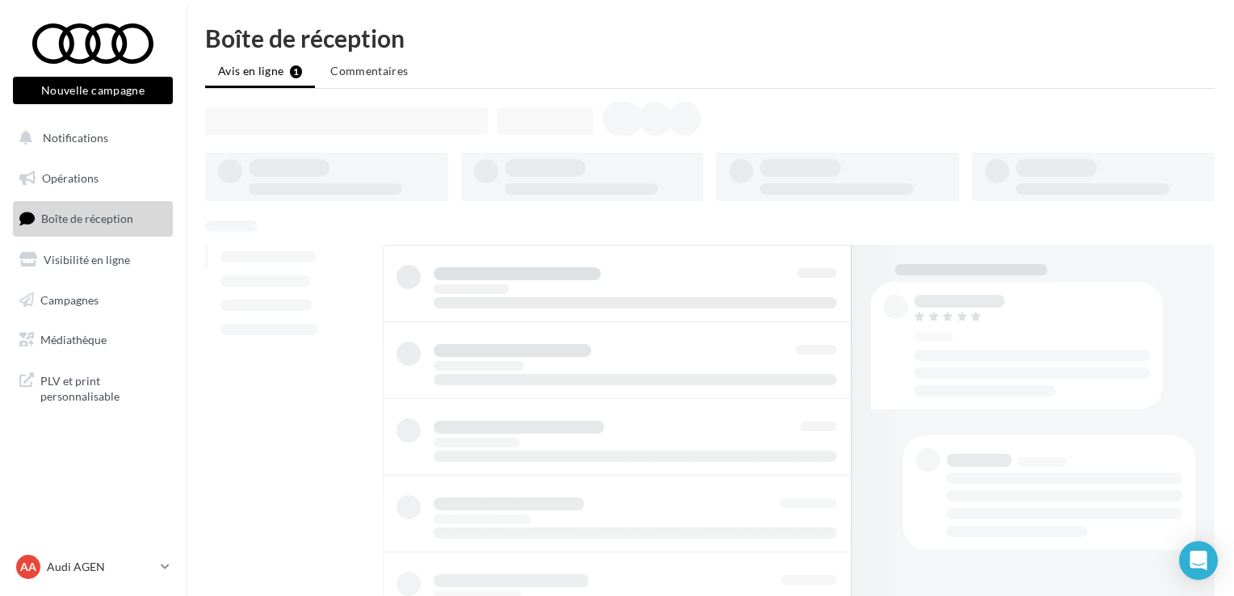 The width and height of the screenshot is (1234, 596). What do you see at coordinates (87, 218) in the screenshot?
I see `span: Boîte de réception` at bounding box center [87, 218].